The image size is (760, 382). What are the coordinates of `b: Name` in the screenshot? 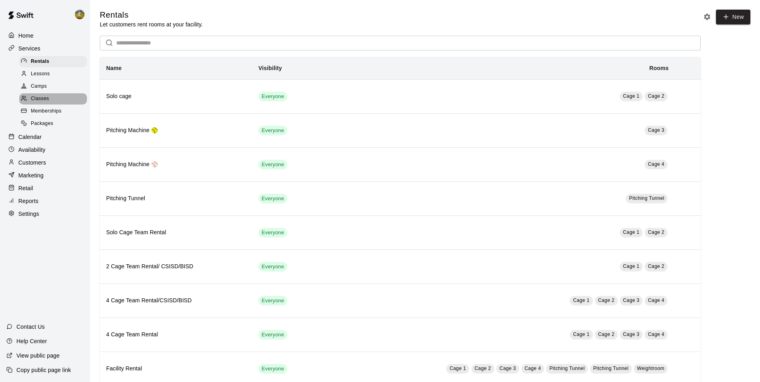 It's located at (114, 68).